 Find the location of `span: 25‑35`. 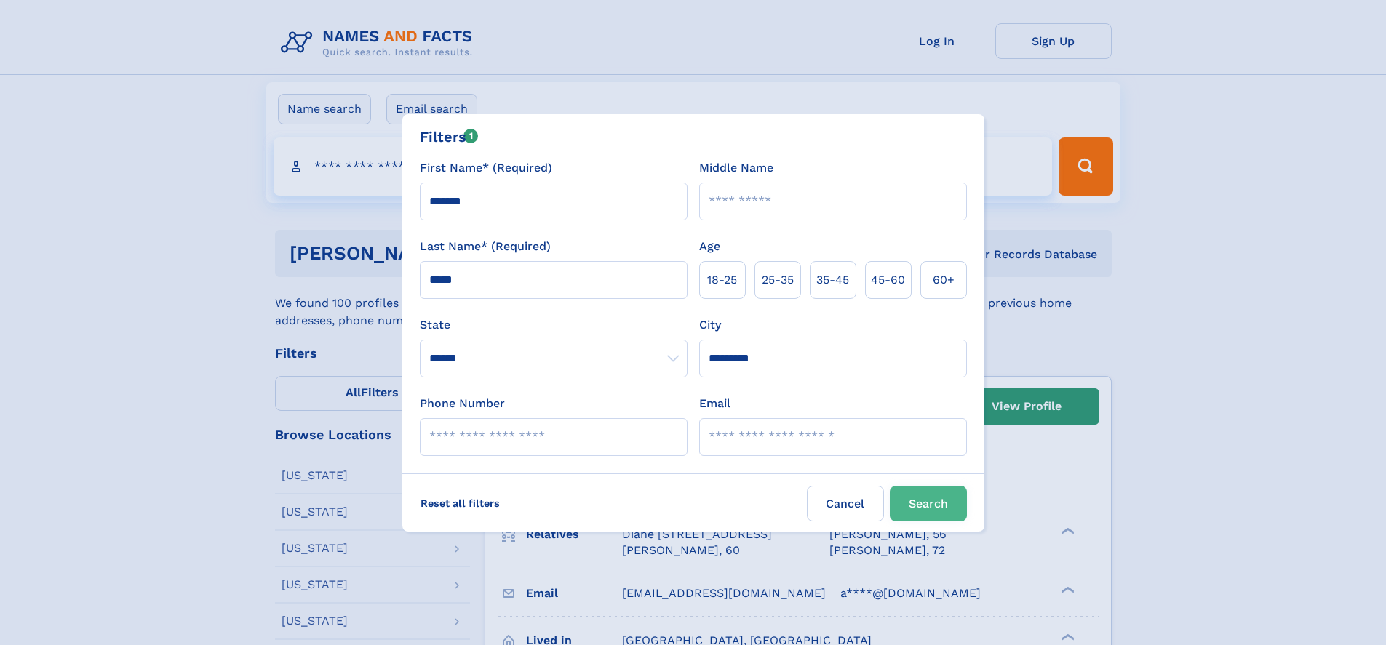

span: 25‑35 is located at coordinates (778, 280).